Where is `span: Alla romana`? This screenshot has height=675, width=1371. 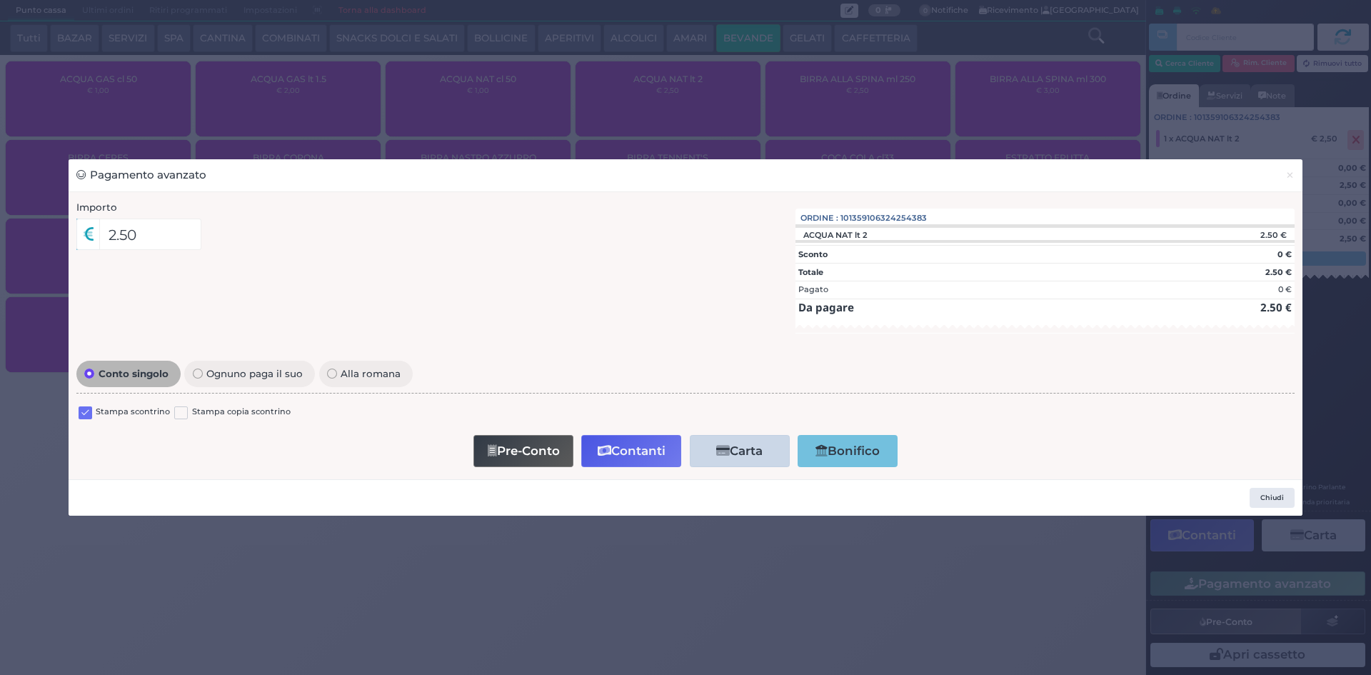 span: Alla romana is located at coordinates (370, 373).